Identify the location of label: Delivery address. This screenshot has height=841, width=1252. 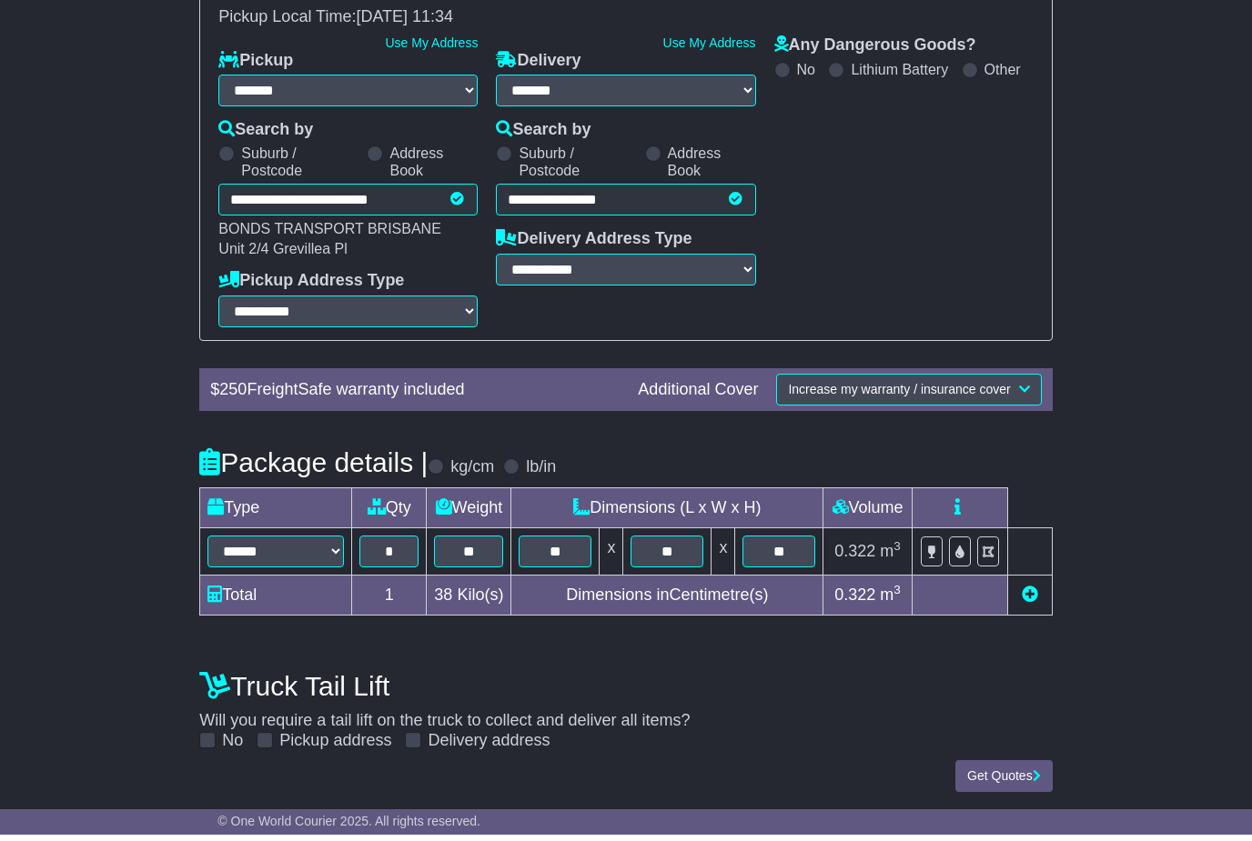
(488, 748).